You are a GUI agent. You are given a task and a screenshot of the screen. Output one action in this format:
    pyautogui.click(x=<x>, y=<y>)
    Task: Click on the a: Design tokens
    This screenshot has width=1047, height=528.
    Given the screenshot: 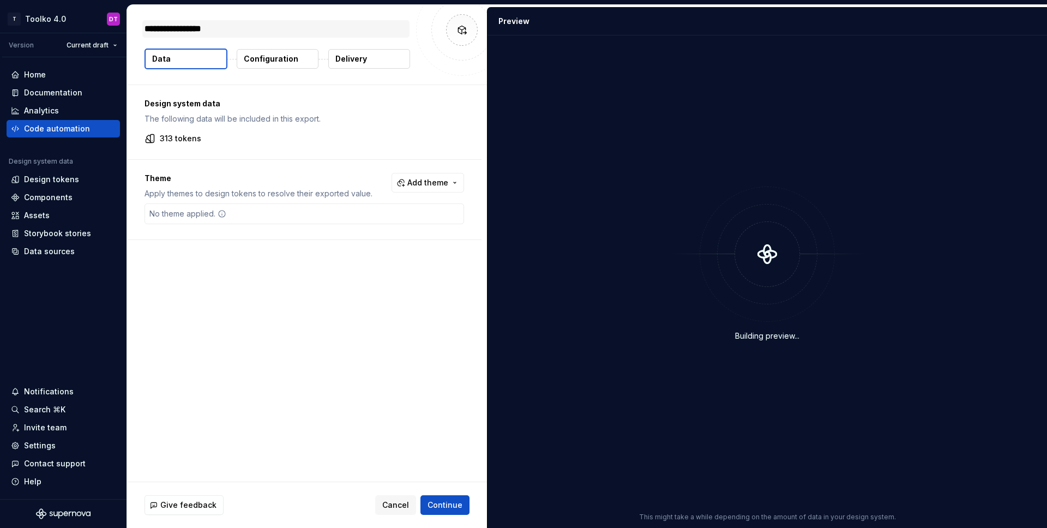 What is the action you would take?
    pyautogui.click(x=63, y=179)
    